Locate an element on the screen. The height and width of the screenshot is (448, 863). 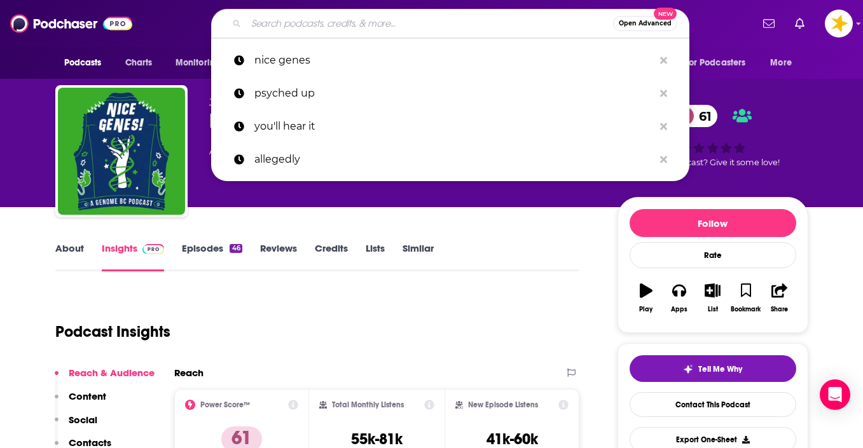
span: Charts is located at coordinates (139, 63).